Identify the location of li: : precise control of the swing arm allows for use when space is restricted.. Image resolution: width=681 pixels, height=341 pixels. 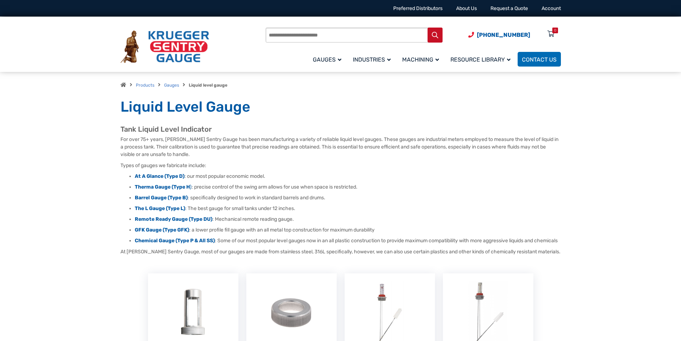
(348, 187).